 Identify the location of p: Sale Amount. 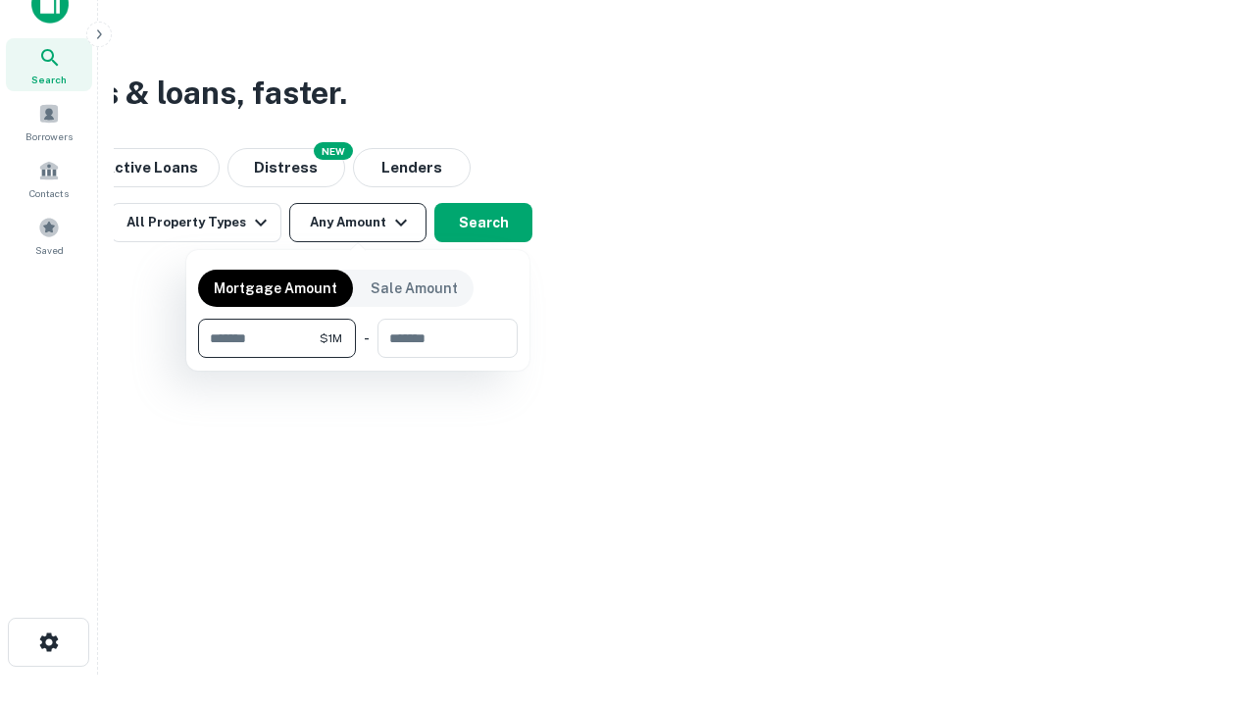
(414, 288).